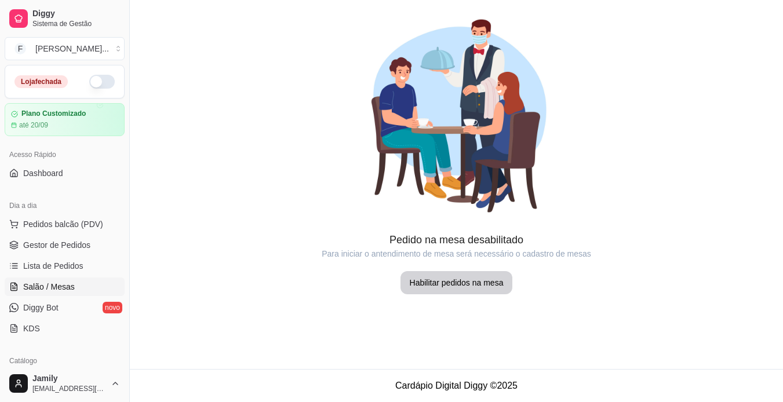 The image size is (783, 402). What do you see at coordinates (457, 283) in the screenshot?
I see `button: Habilitar pedidos na mesa` at bounding box center [457, 283].